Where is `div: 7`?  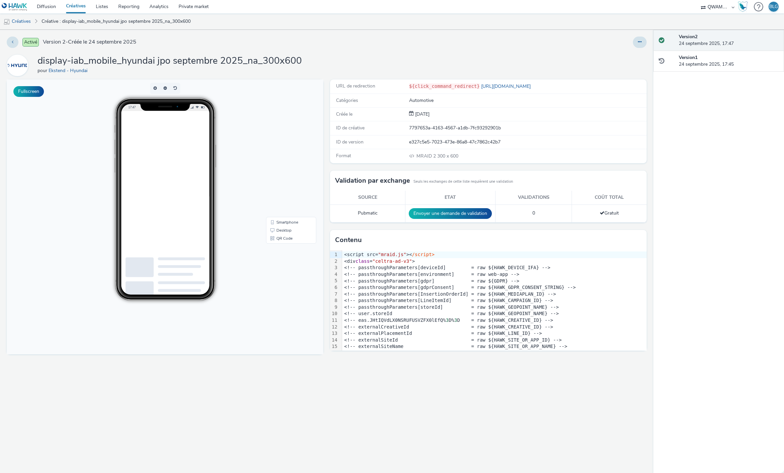 div: 7 is located at coordinates (334, 294).